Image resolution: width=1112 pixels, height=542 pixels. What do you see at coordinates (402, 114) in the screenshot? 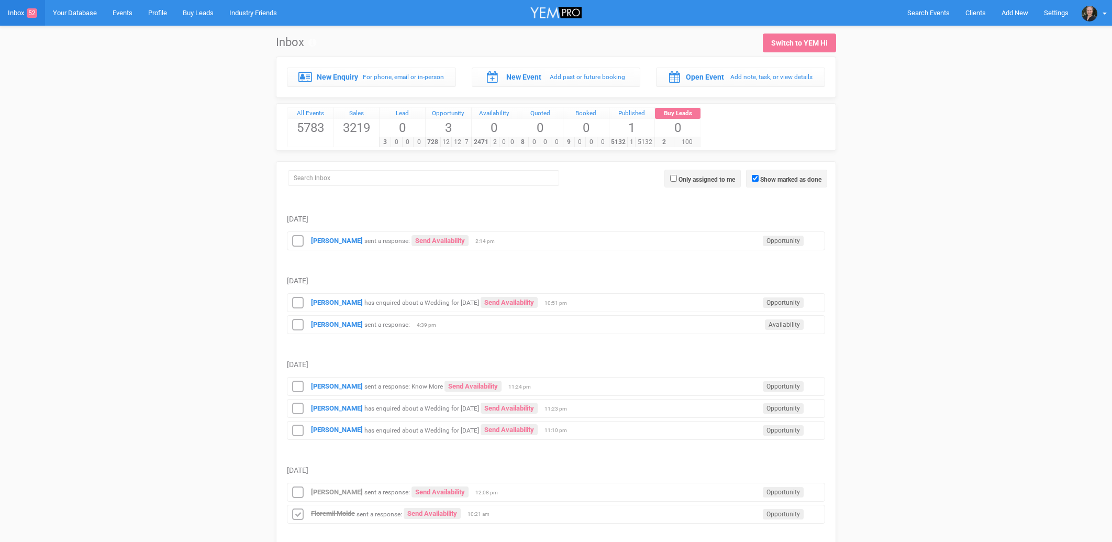
I see `a: Lead` at bounding box center [402, 114].